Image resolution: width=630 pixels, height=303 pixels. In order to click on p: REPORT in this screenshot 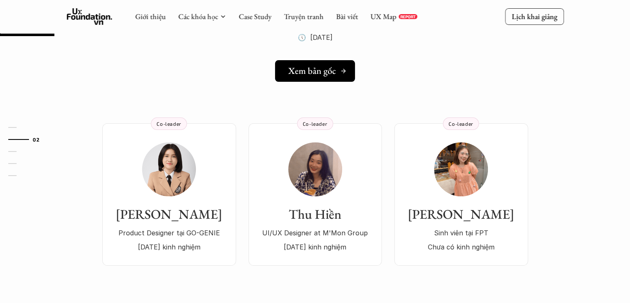, I will do `click(408, 17)`.